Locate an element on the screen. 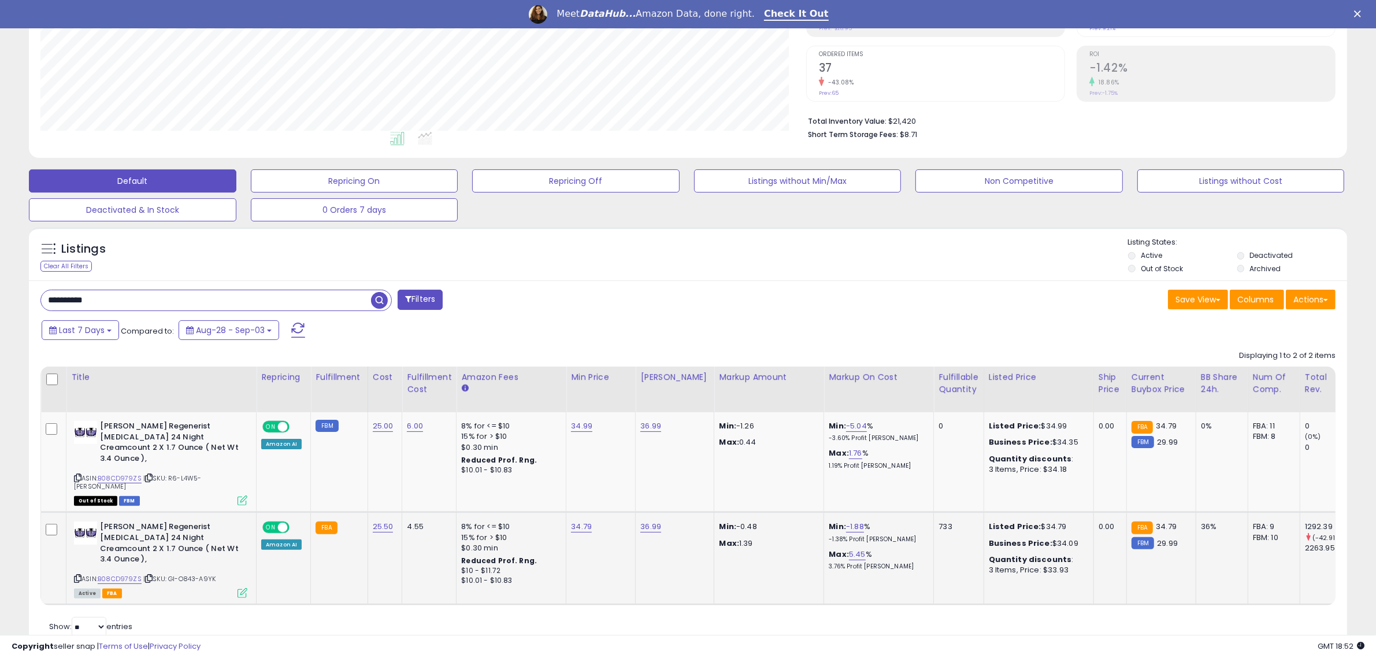  div: seller snap | | is located at coordinates (106, 646).